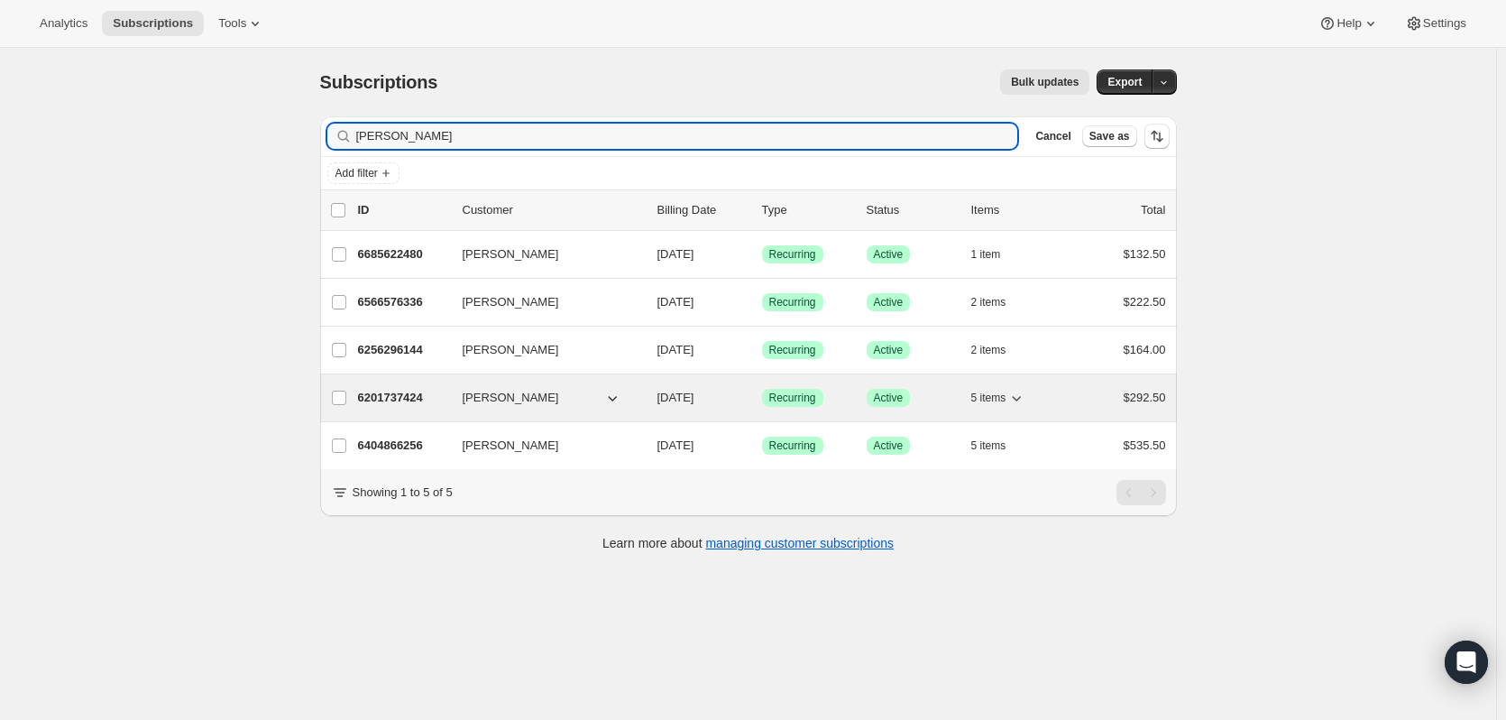 The image size is (1506, 720). I want to click on button: Export, so click(1124, 82).